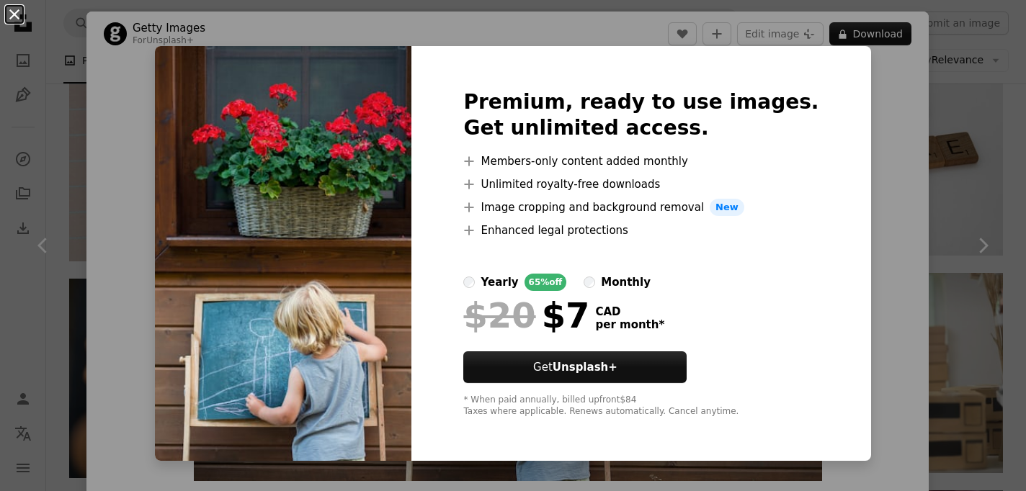  Describe the element at coordinates (640, 406) in the screenshot. I see `div: * When paid annually, billed upfront $84 Taxes where applicable. Renews automatically. Cancel any...` at that location.